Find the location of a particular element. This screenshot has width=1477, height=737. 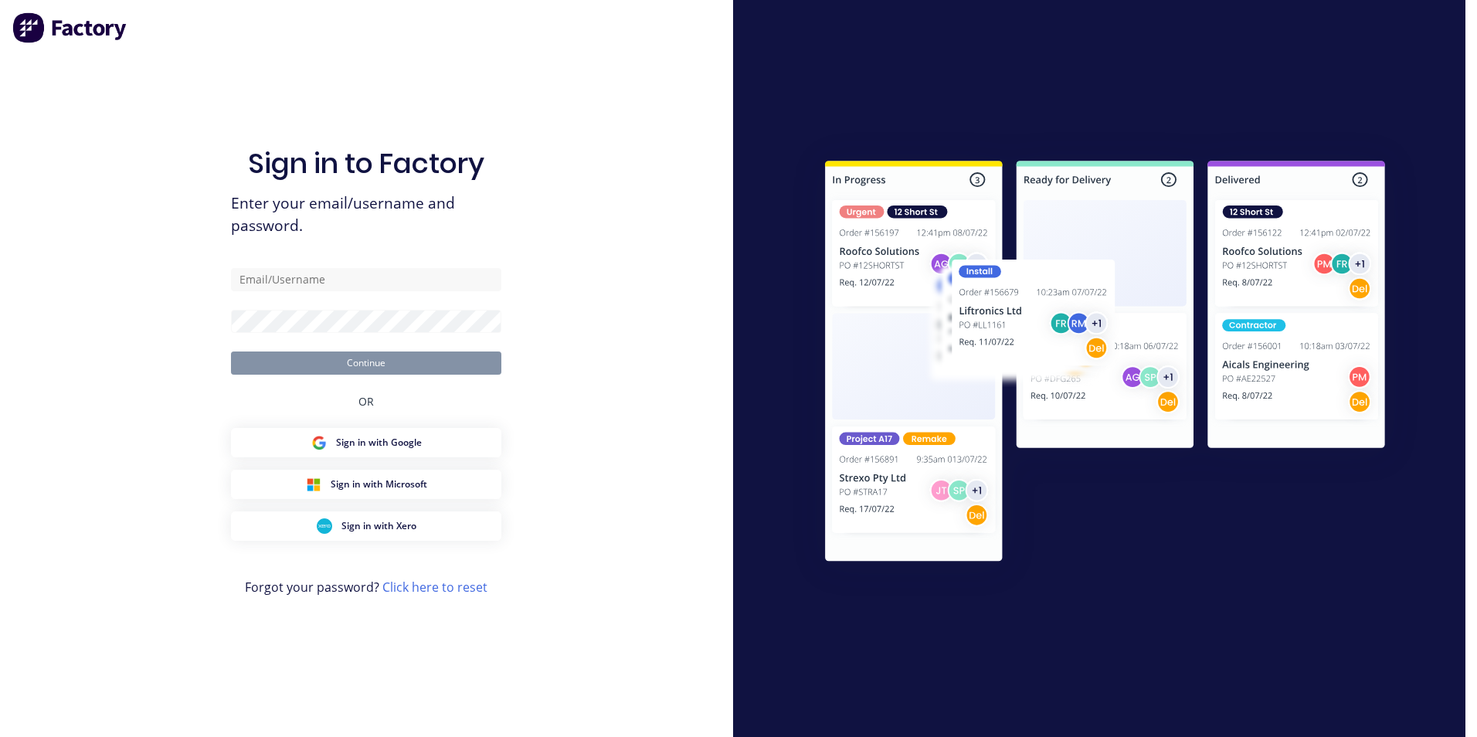

button: Microsoft Sign inSign in with Microsoft is located at coordinates (366, 484).